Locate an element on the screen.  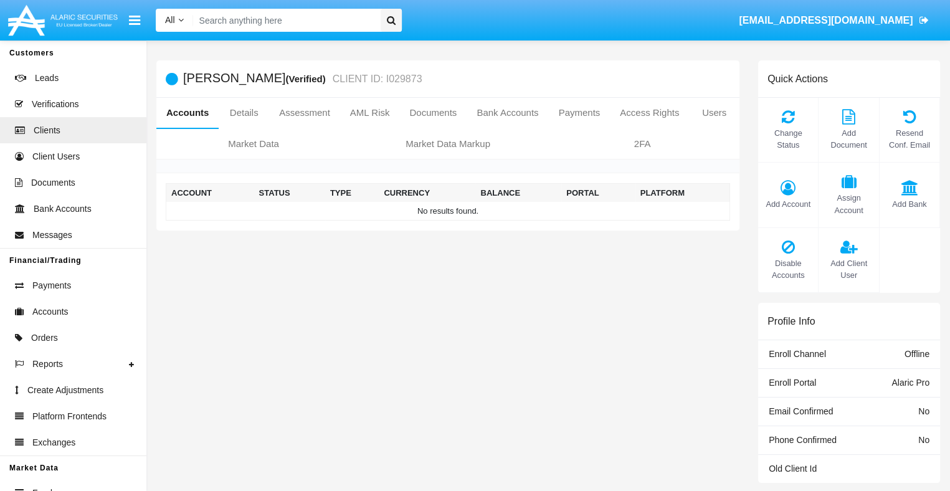
span: Add Document is located at coordinates (849, 139).